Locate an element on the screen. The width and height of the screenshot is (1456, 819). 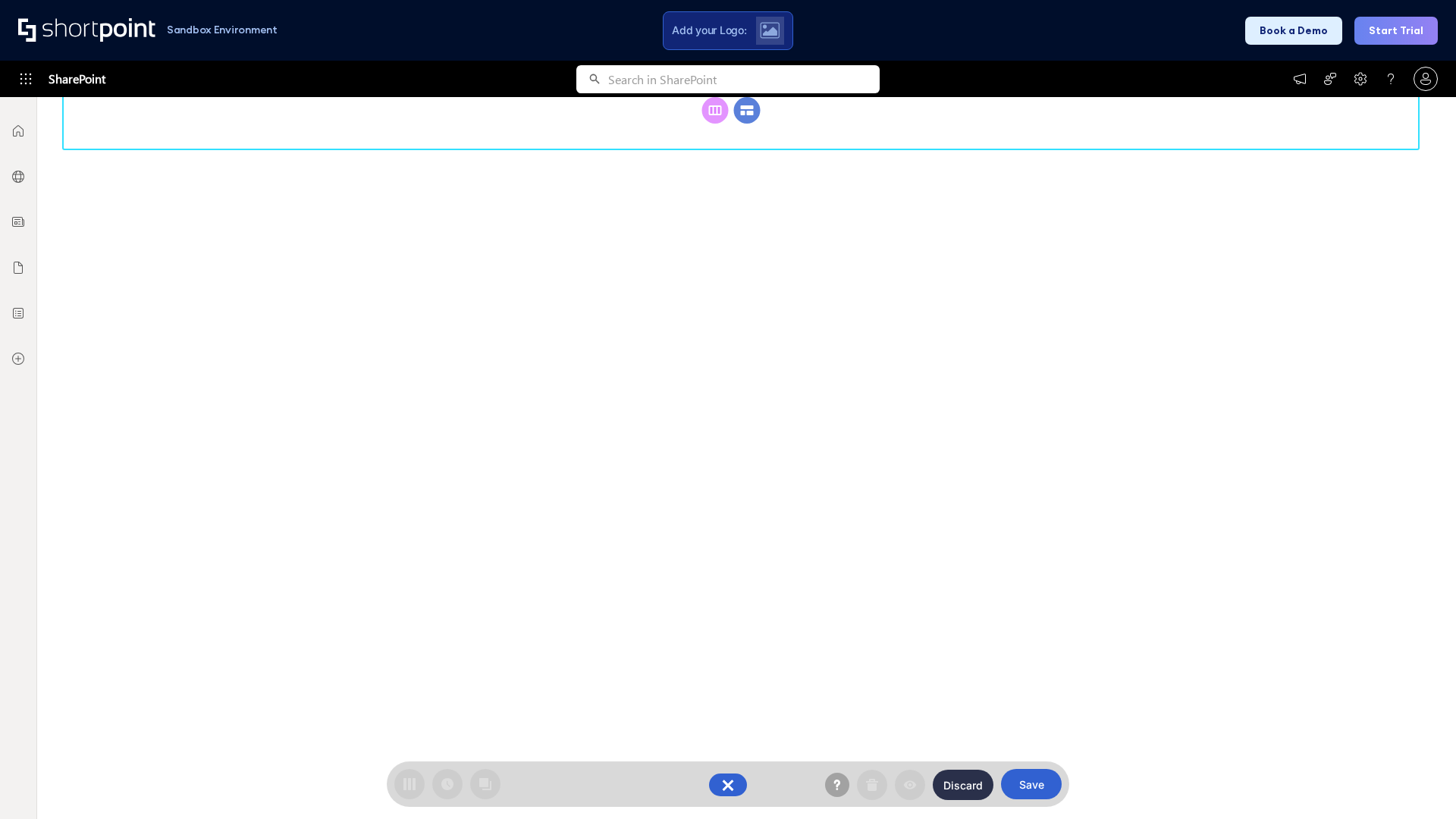
button: Save is located at coordinates (1031, 783).